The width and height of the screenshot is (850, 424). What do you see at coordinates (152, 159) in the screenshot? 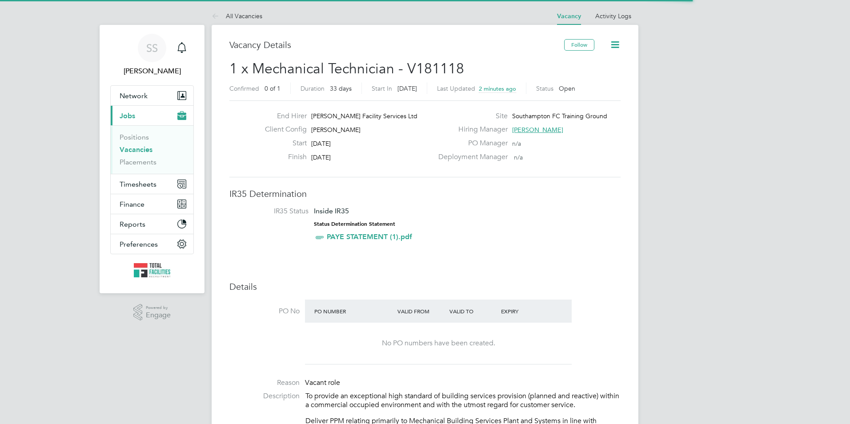
I see `nav: Main navigation` at bounding box center [152, 159].